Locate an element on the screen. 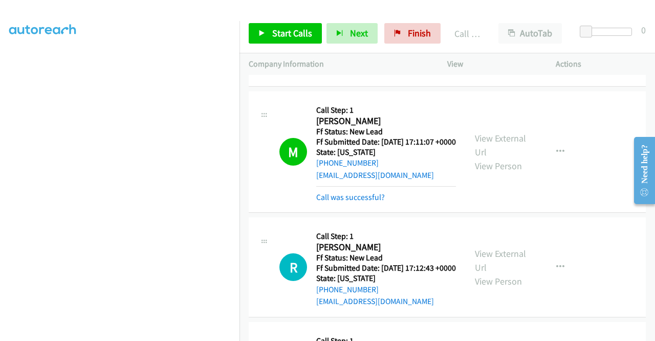  div: Need help? is located at coordinates (18, 34).